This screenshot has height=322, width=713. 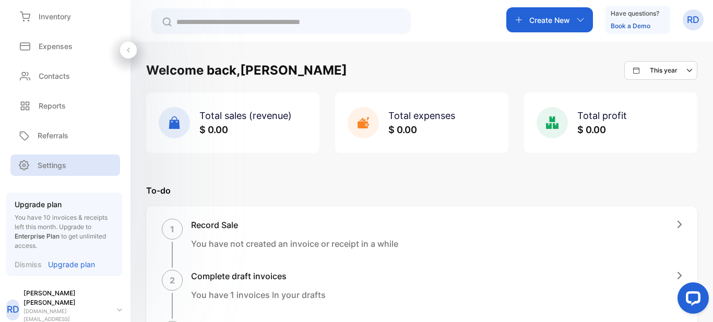 What do you see at coordinates (52, 165) in the screenshot?
I see `p: Settings` at bounding box center [52, 165].